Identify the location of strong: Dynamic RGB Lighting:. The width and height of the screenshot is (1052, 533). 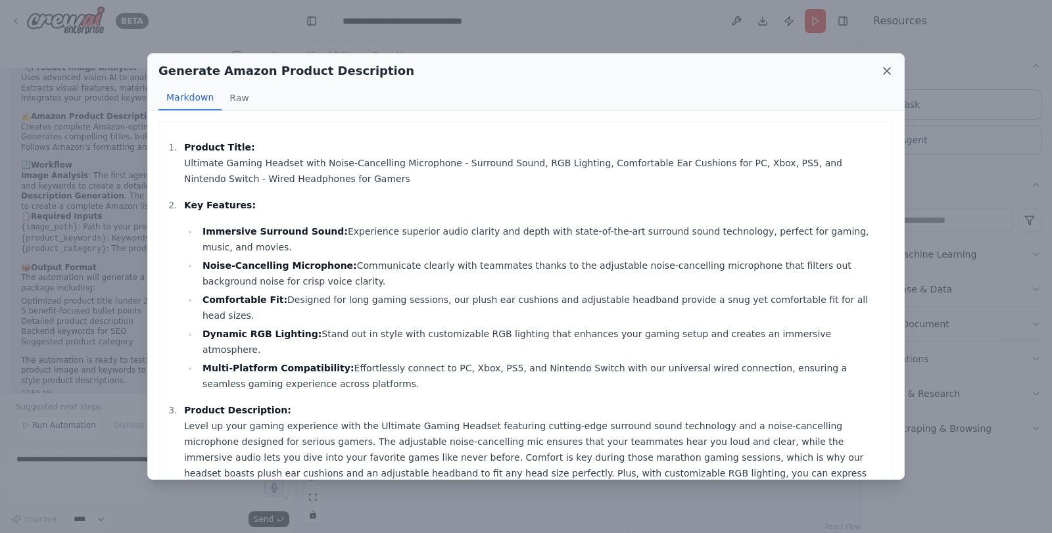
(262, 334).